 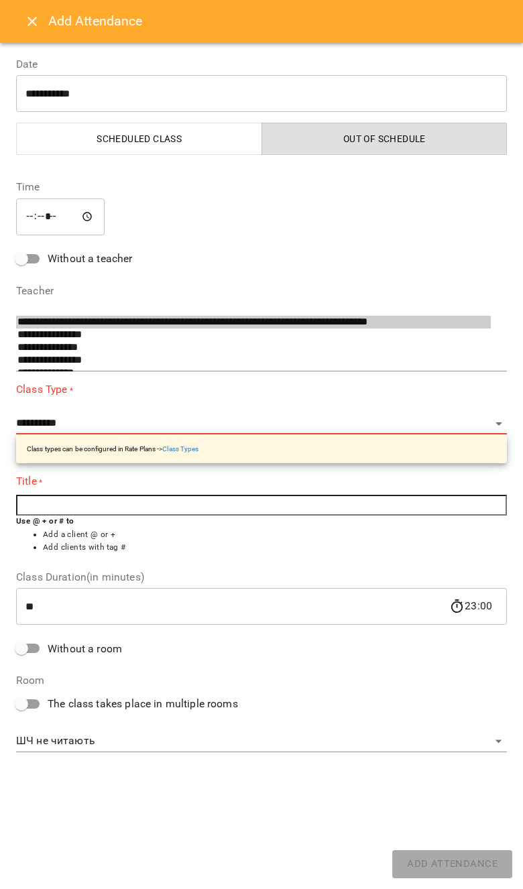 What do you see at coordinates (261, 481) in the screenshot?
I see `label: Title` at bounding box center [261, 481].